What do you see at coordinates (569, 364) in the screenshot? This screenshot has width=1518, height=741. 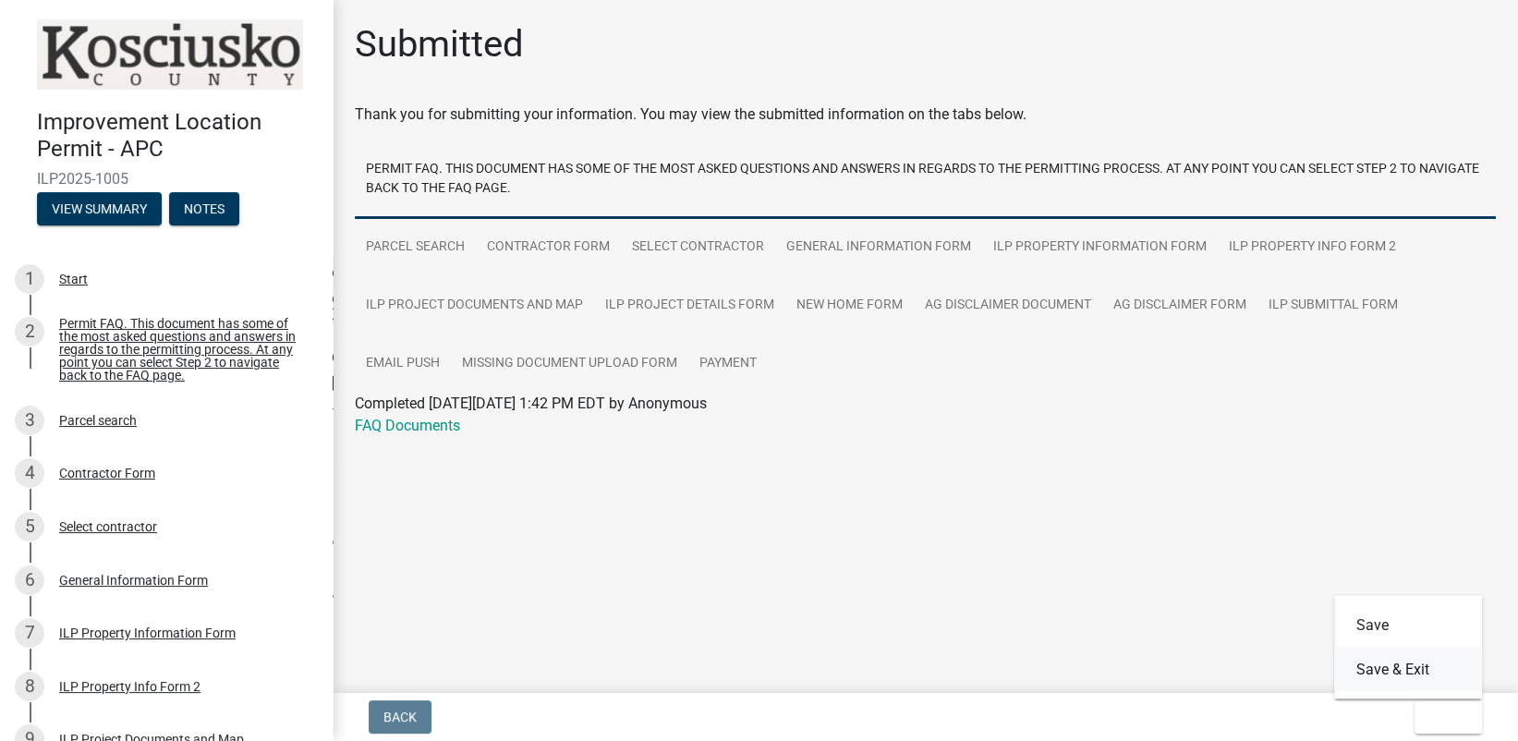 I see `a: Missing Document Upload Form` at bounding box center [569, 364].